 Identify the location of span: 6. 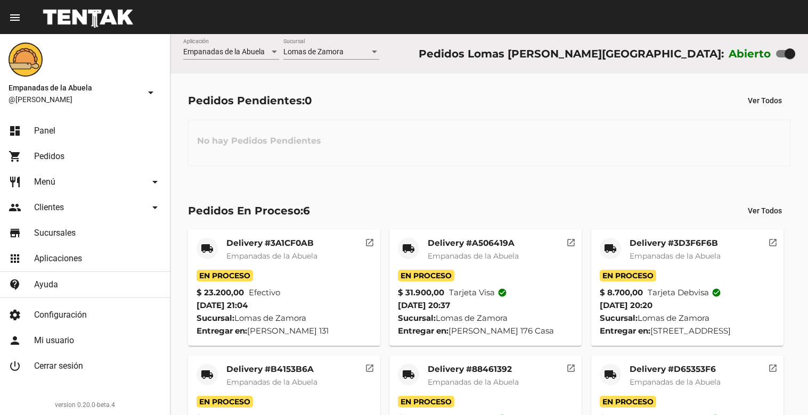
(306, 211).